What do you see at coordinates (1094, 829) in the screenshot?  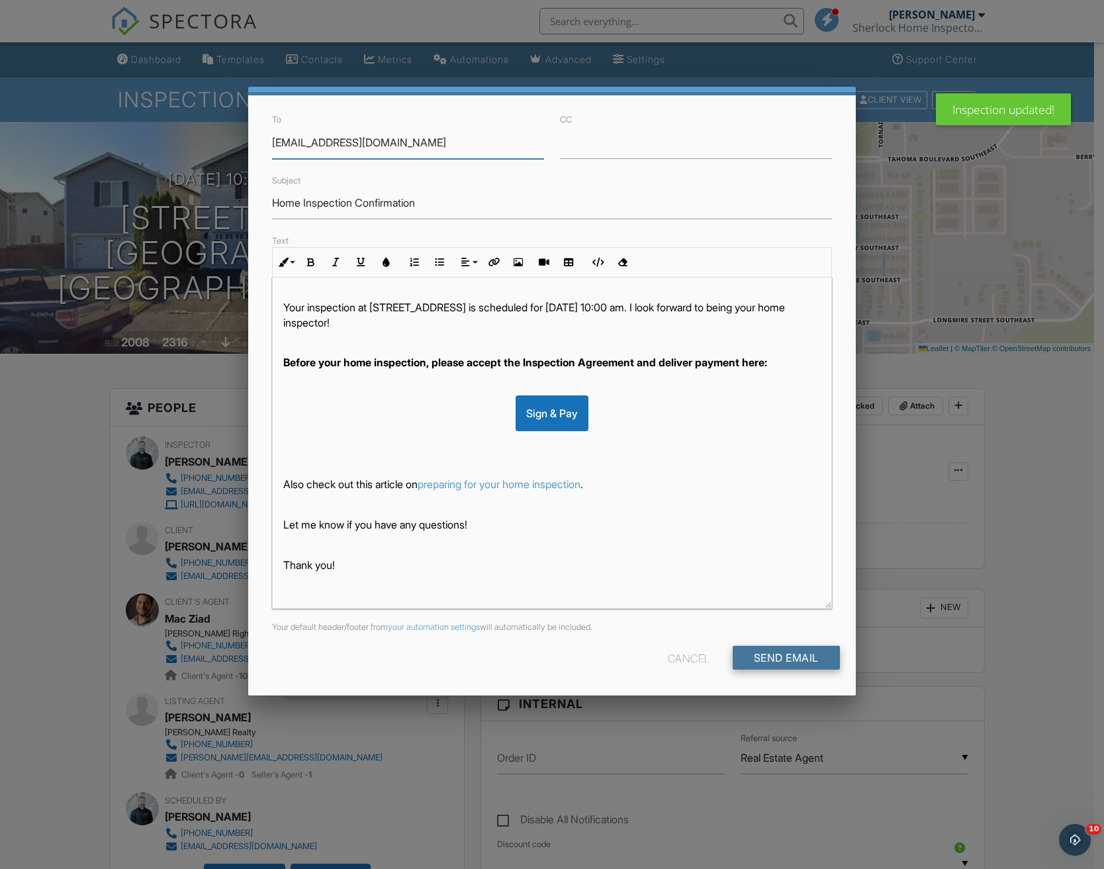 I see `span: 10` at bounding box center [1094, 829].